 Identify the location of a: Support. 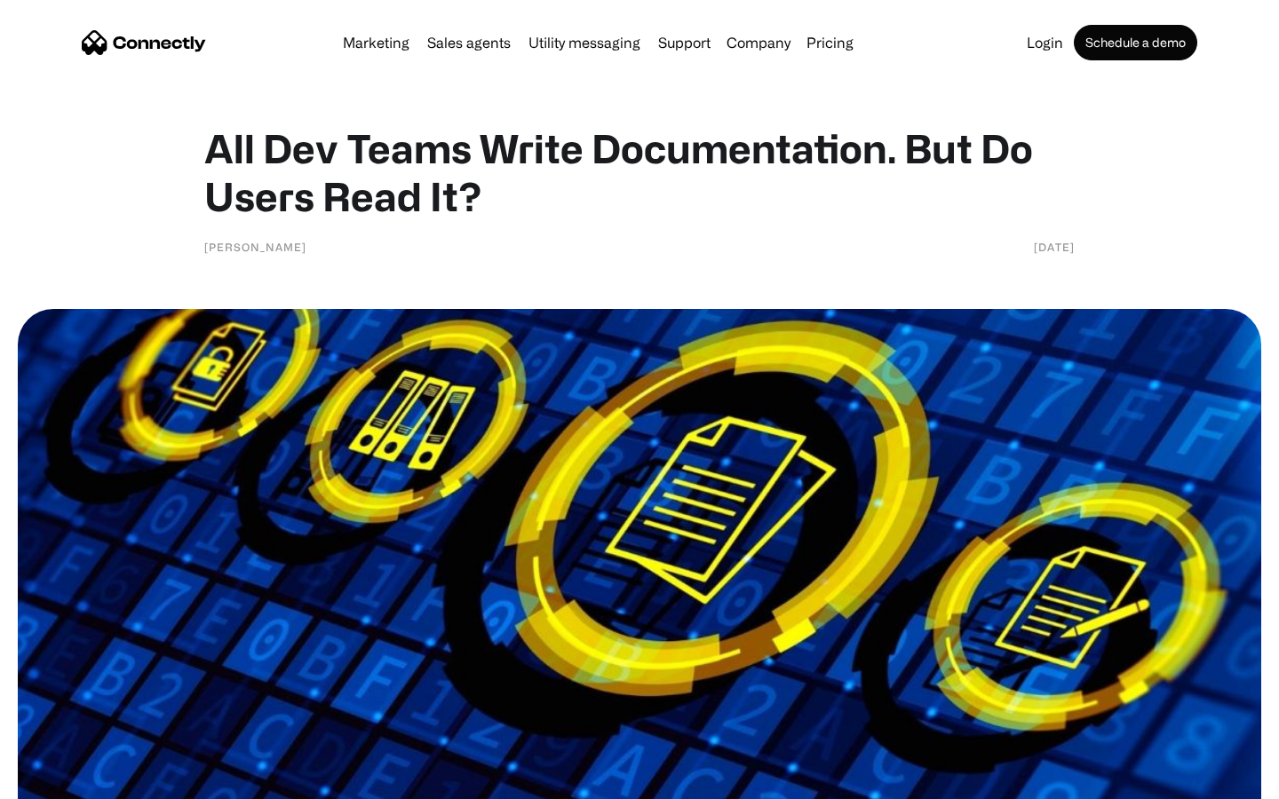
(684, 43).